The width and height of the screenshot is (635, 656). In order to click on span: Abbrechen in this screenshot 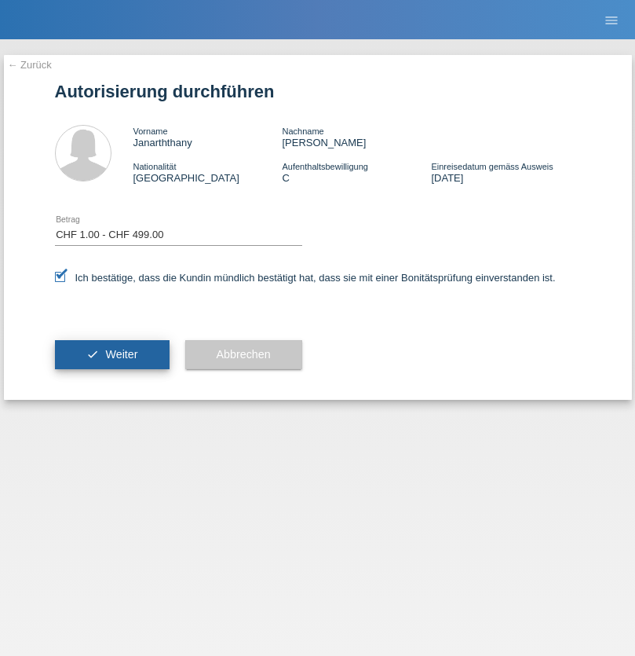, I will do `click(243, 354)`.